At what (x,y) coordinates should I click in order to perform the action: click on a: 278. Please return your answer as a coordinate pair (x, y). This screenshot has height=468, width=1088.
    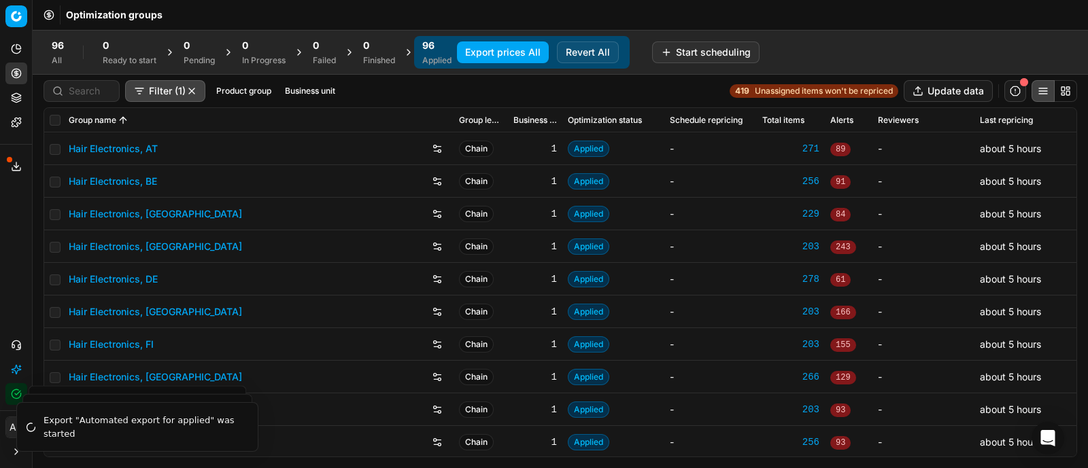
    Looking at the image, I should click on (791, 279).